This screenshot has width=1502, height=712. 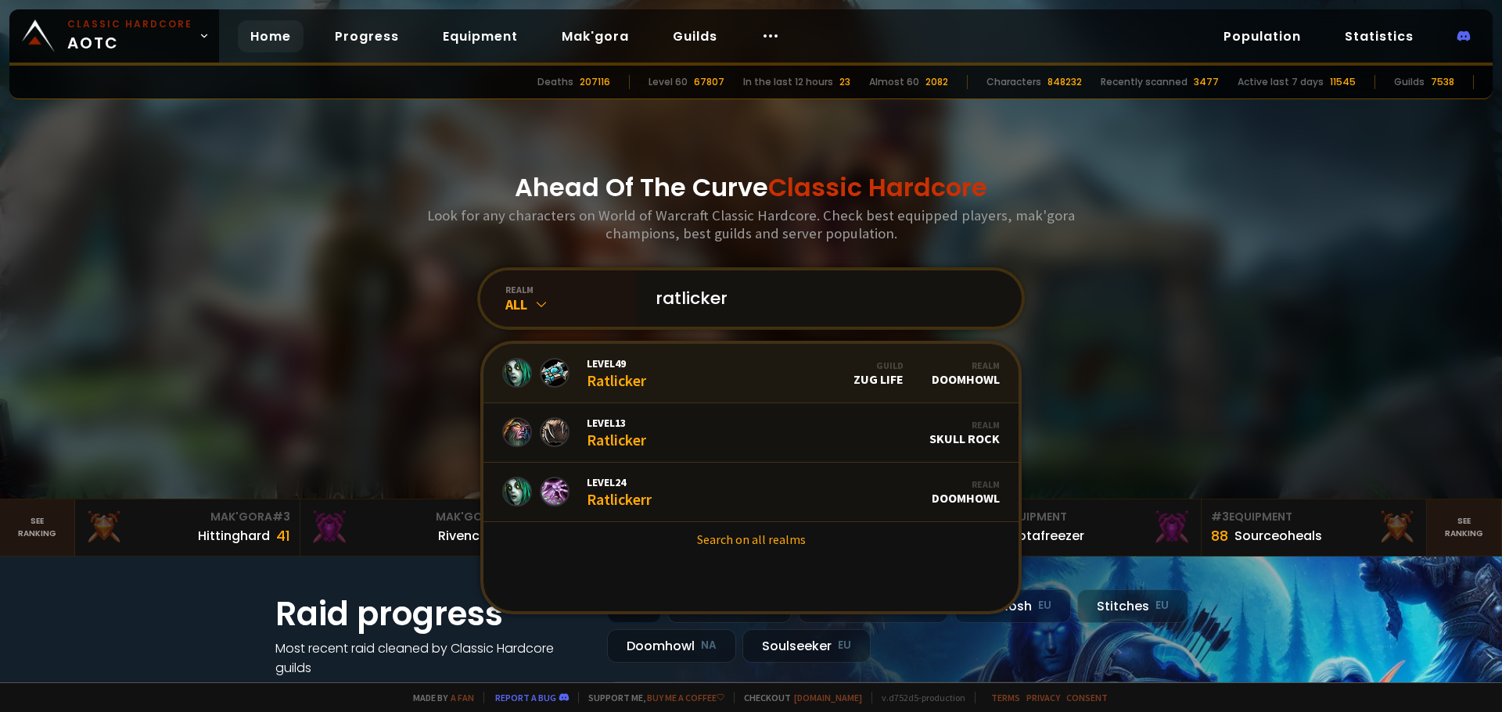 I want to click on div: 11545, so click(x=1342, y=82).